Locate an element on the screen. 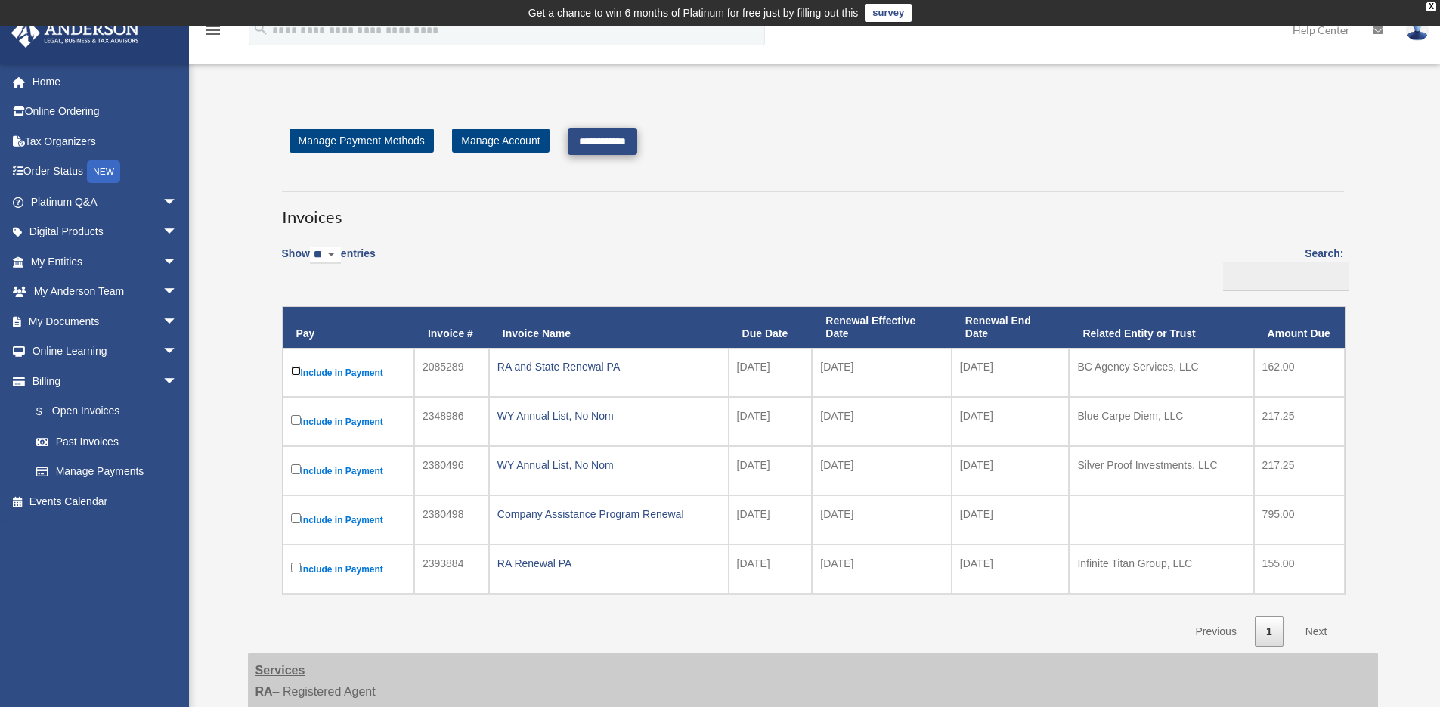 The width and height of the screenshot is (1440, 707). div: RA and State Renewal PA is located at coordinates (609, 367).